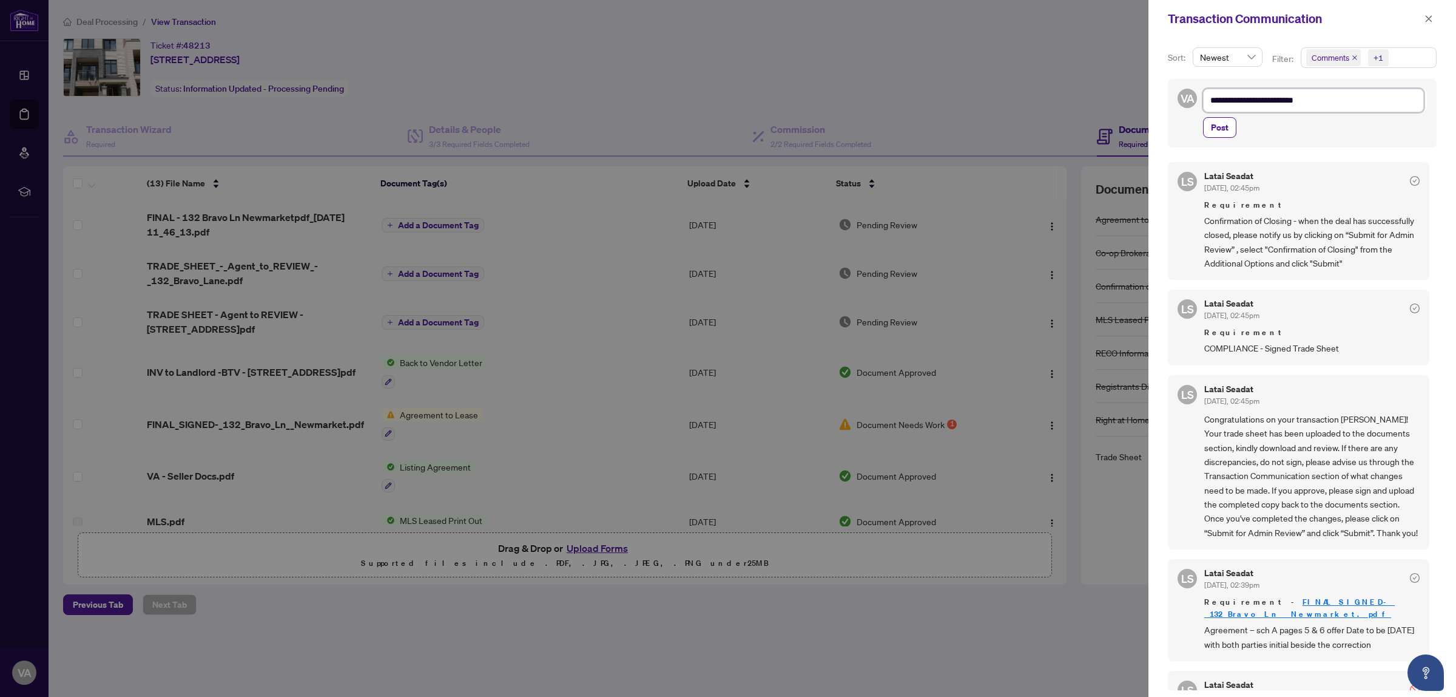  What do you see at coordinates (1228, 57) in the screenshot?
I see `span: Newest` at bounding box center [1228, 57].